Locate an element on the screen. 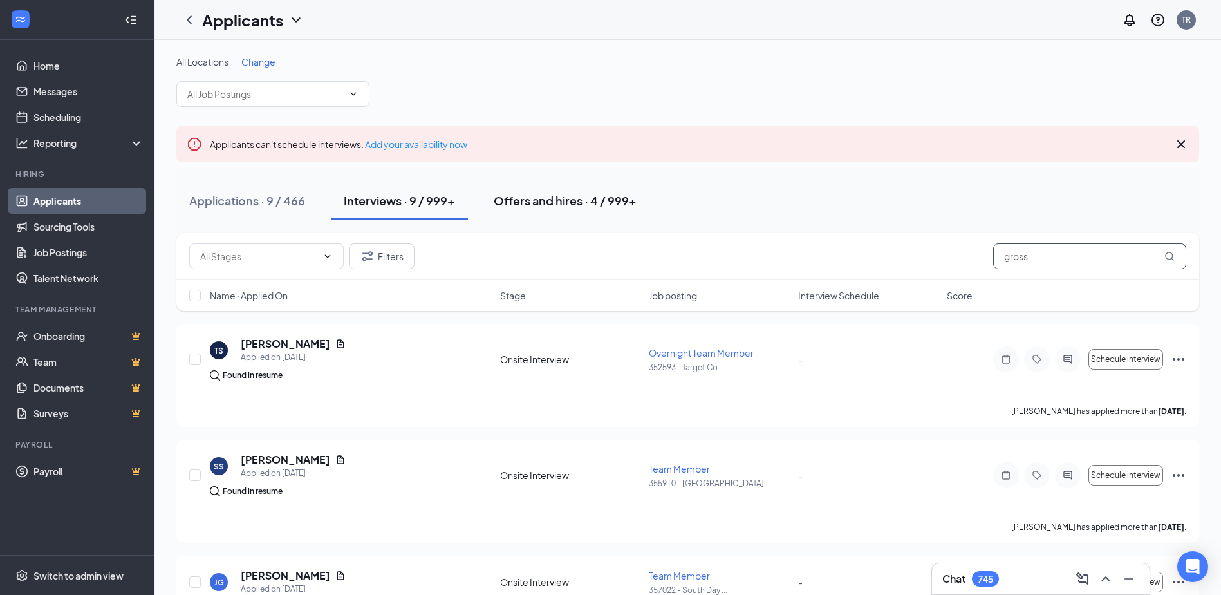  svg: Minimize is located at coordinates (1129, 579).